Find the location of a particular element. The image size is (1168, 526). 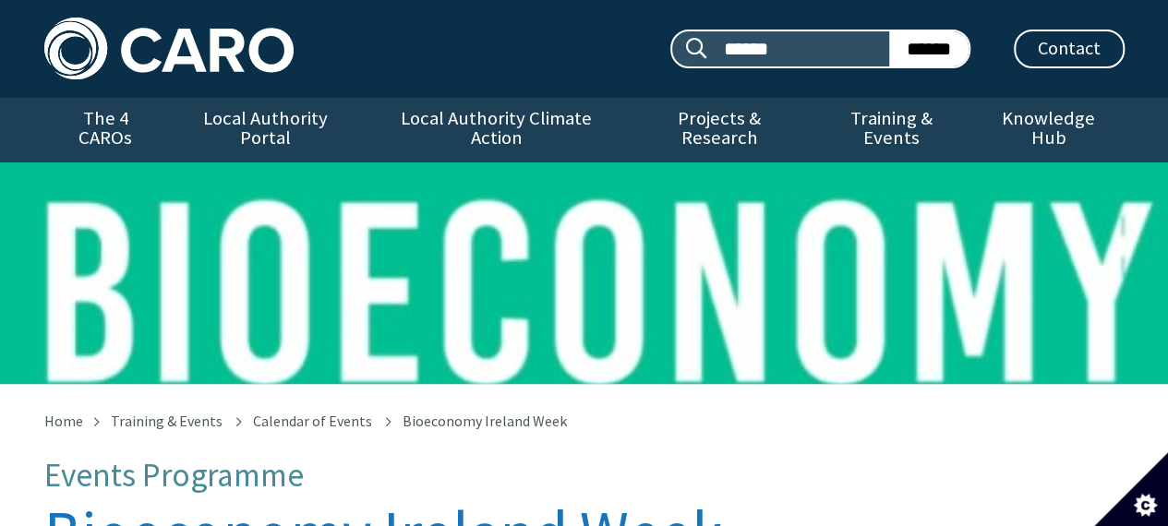

img: Caro logo is located at coordinates (169, 48).